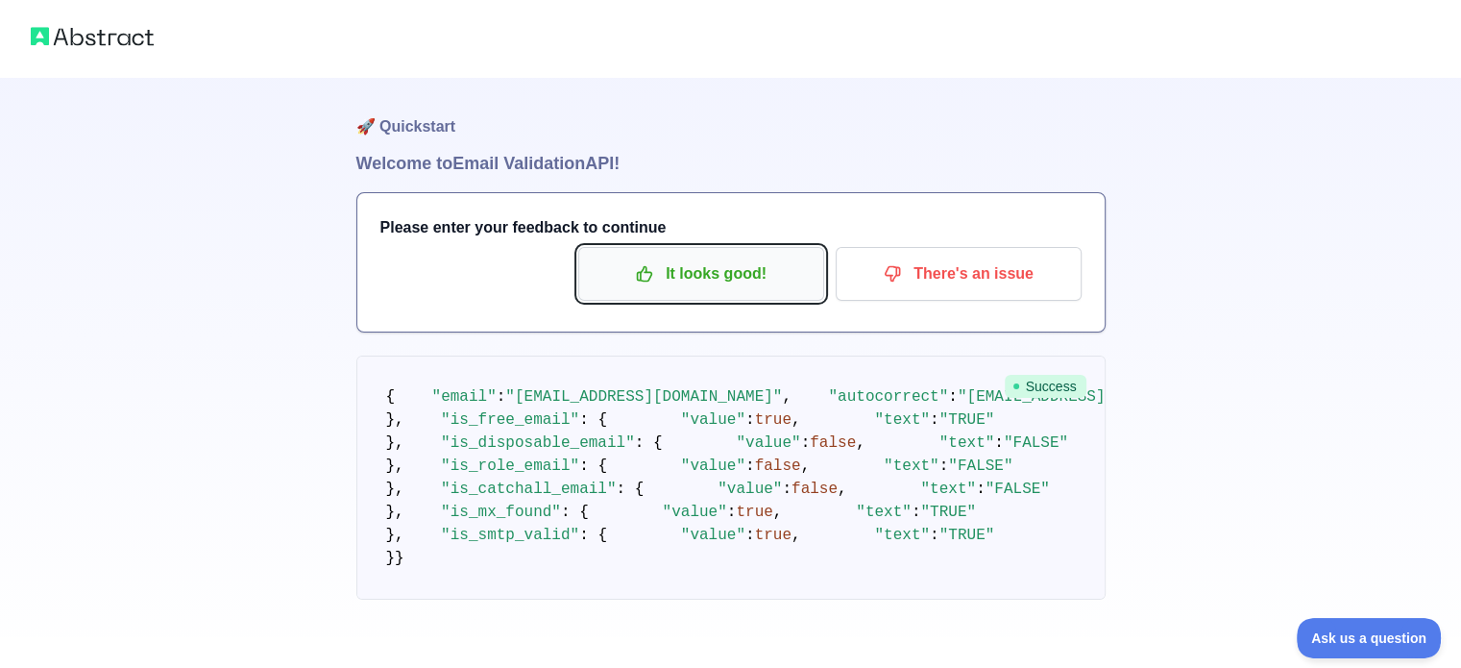 This screenshot has width=1461, height=668. I want to click on img: Abstract logo, so click(92, 37).